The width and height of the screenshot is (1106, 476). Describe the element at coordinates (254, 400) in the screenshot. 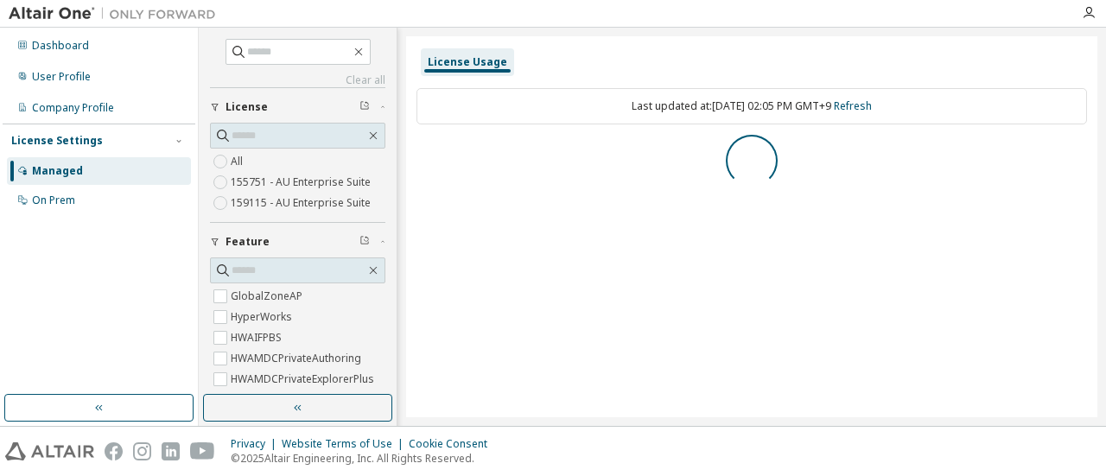

I see `label: HWAWPF` at that location.